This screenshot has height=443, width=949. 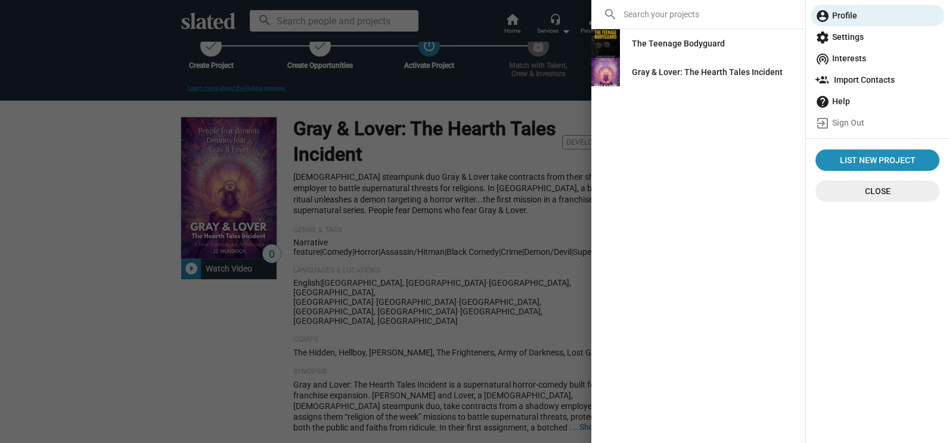 I want to click on span: Help, so click(x=877, y=101).